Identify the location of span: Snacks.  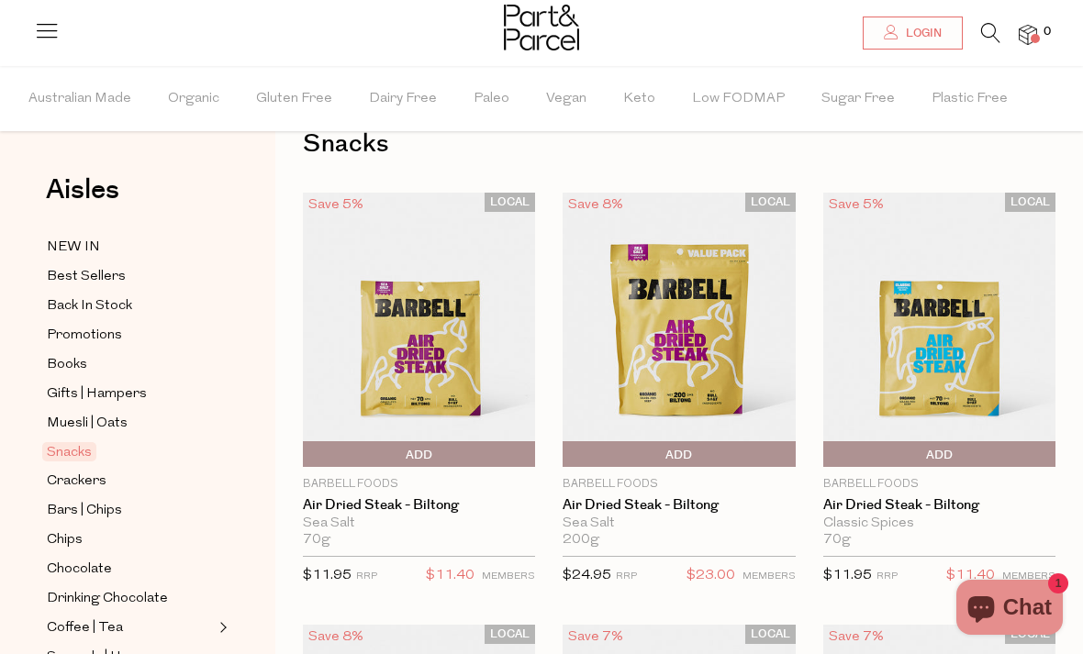
(69, 451).